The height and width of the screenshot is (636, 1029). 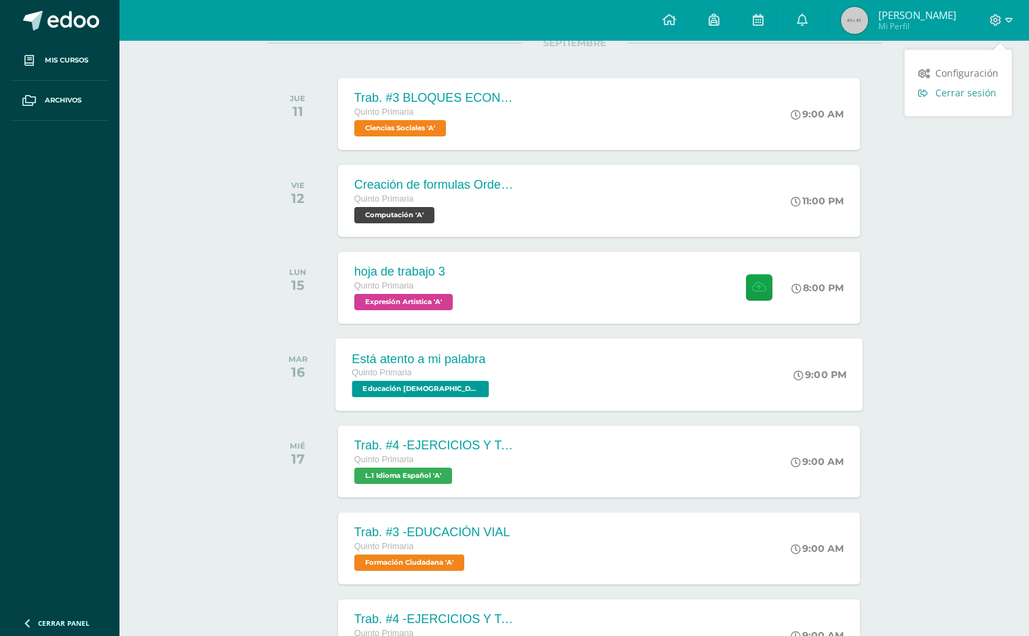 What do you see at coordinates (297, 111) in the screenshot?
I see `div: 11` at bounding box center [297, 111].